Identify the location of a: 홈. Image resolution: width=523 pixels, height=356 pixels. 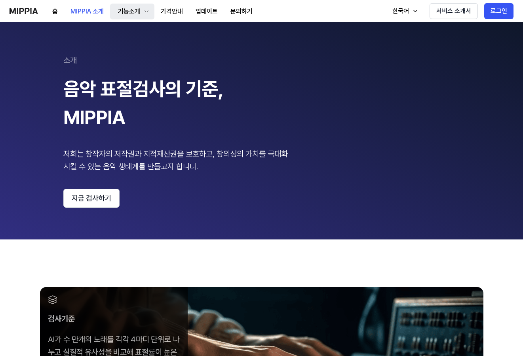
(55, 11).